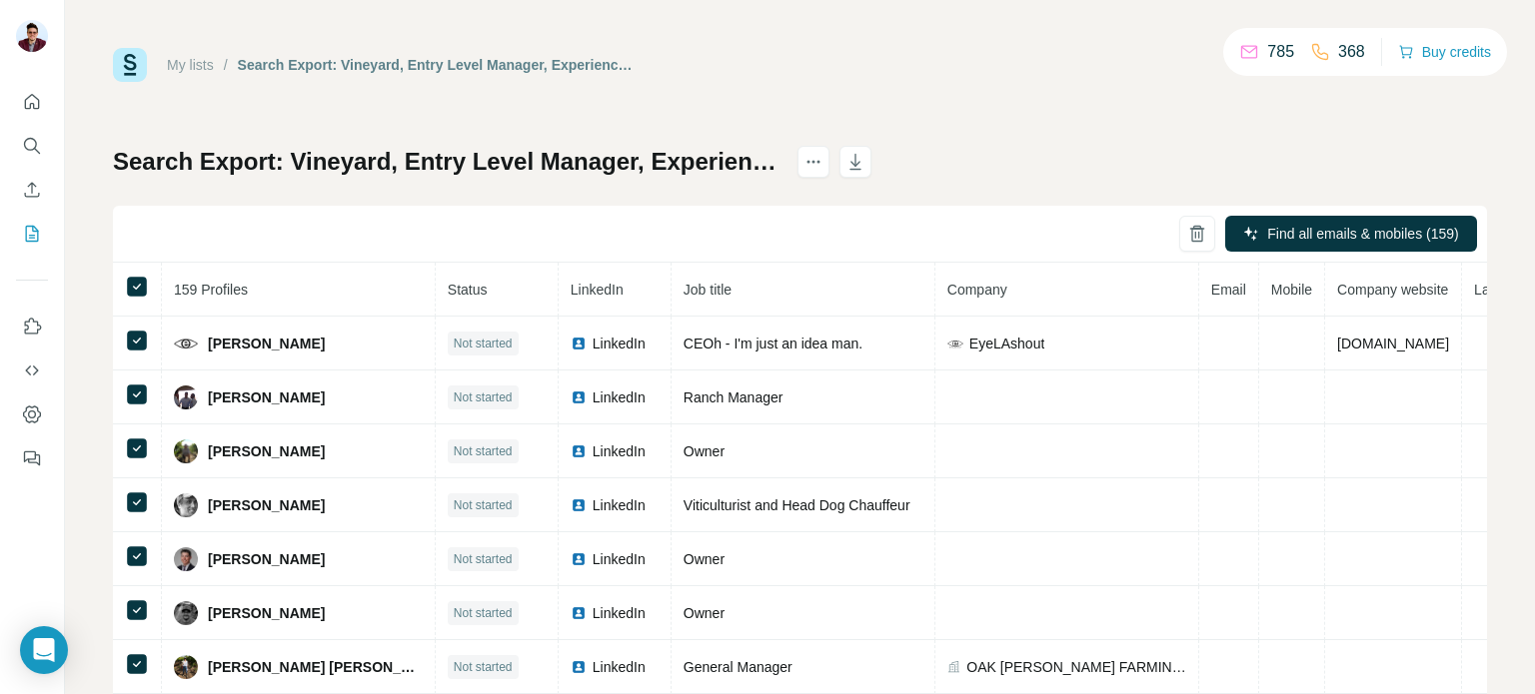  Describe the element at coordinates (32, 102) in the screenshot. I see `button: Quick start` at that location.